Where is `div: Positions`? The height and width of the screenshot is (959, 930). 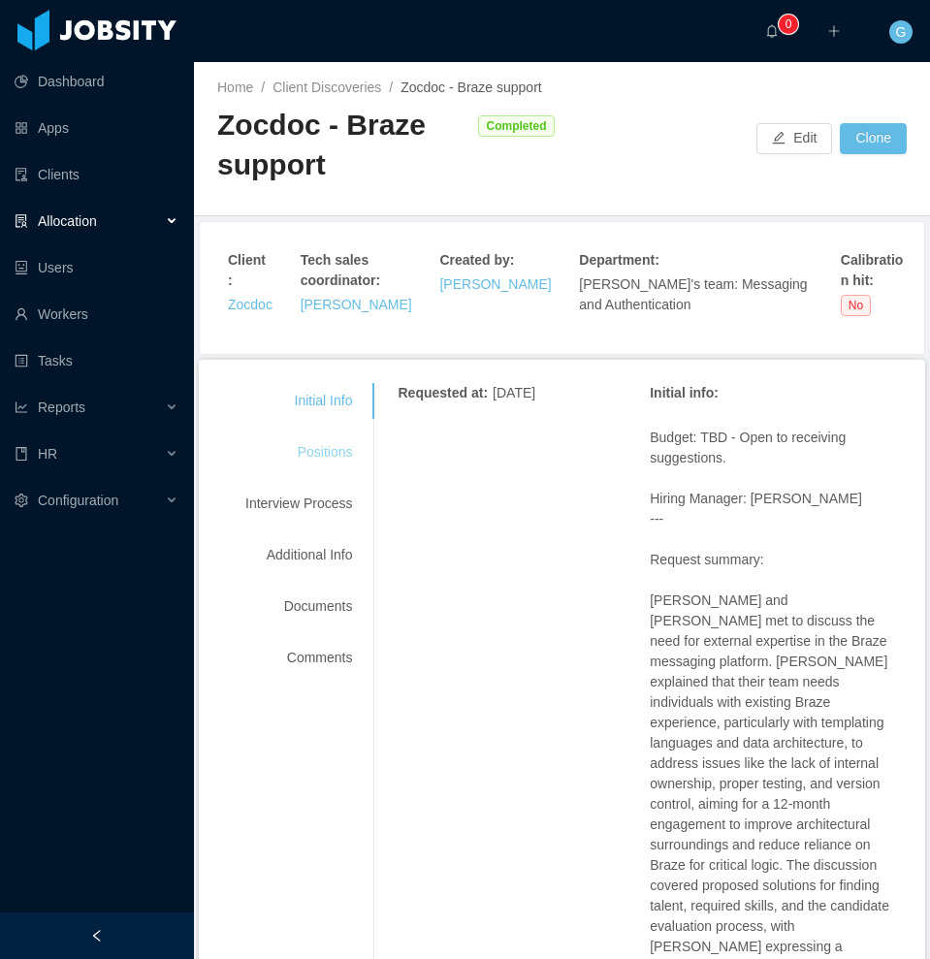 div: Positions is located at coordinates (299, 452).